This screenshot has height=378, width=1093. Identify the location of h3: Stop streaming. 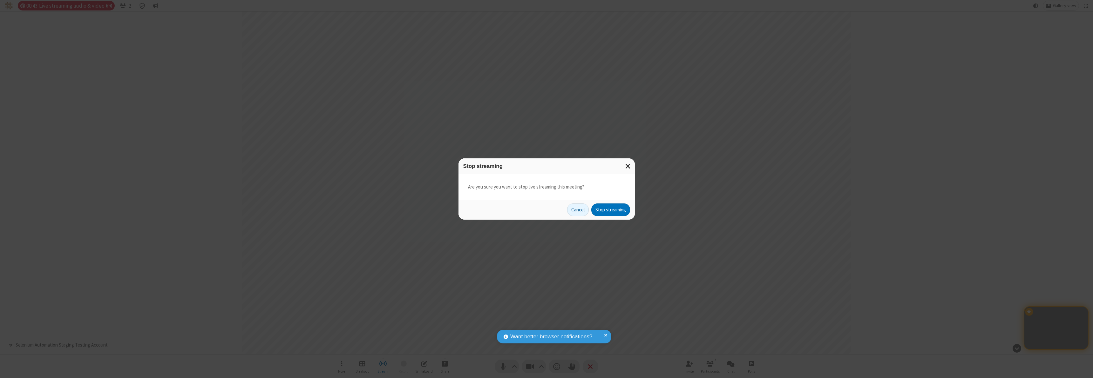
(546, 166).